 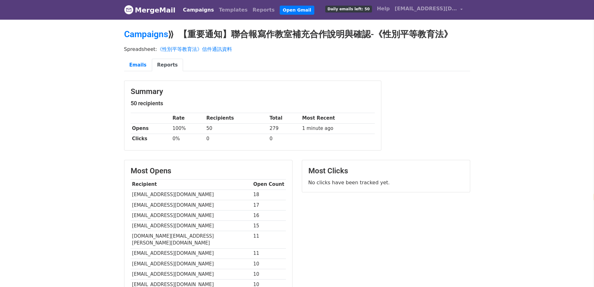 I want to click on span: Daily emails left: 50, so click(x=348, y=9).